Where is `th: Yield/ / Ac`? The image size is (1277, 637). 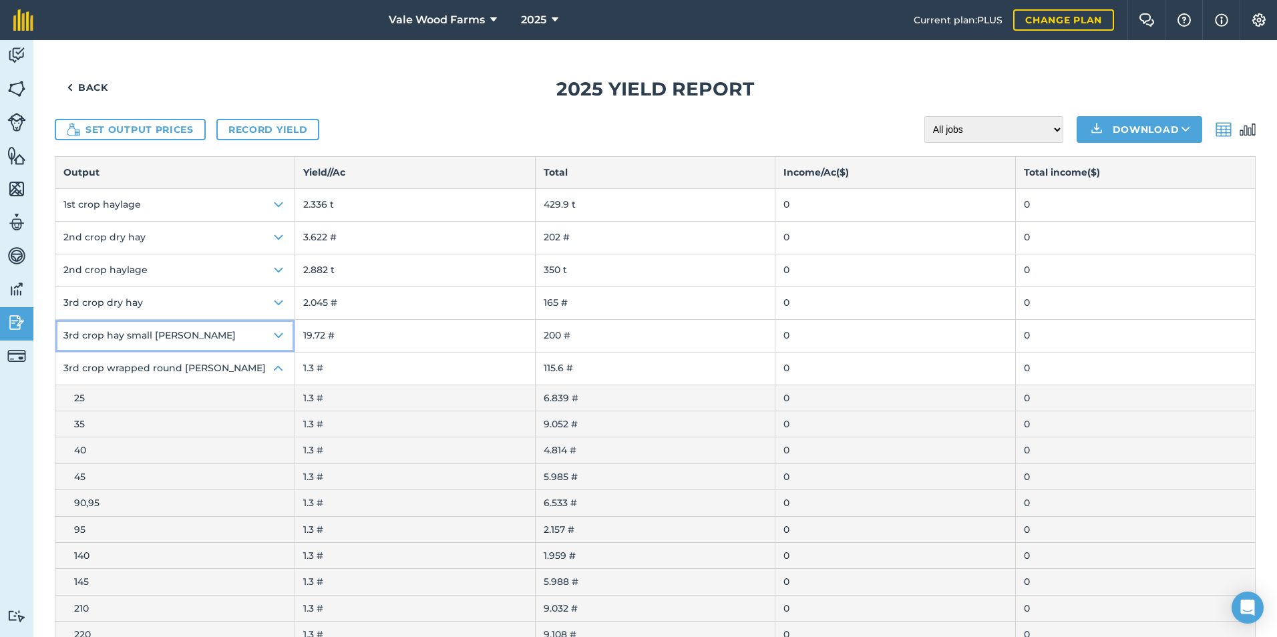
th: Yield/ / Ac is located at coordinates (415, 172).